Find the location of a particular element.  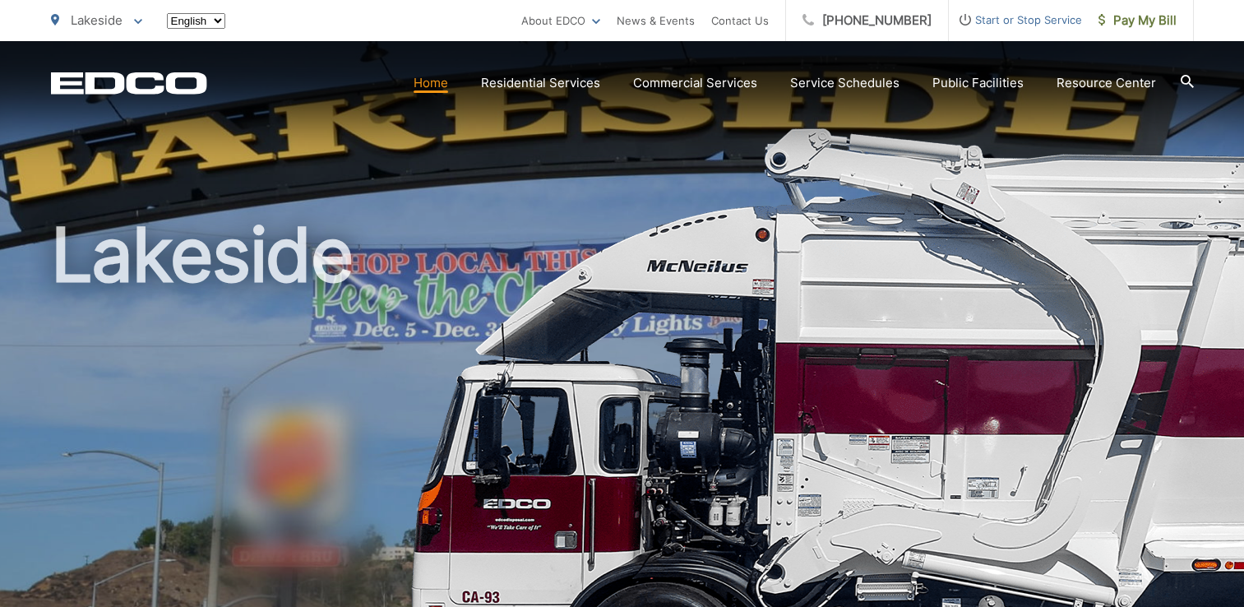

a: Service Schedules is located at coordinates (844, 83).